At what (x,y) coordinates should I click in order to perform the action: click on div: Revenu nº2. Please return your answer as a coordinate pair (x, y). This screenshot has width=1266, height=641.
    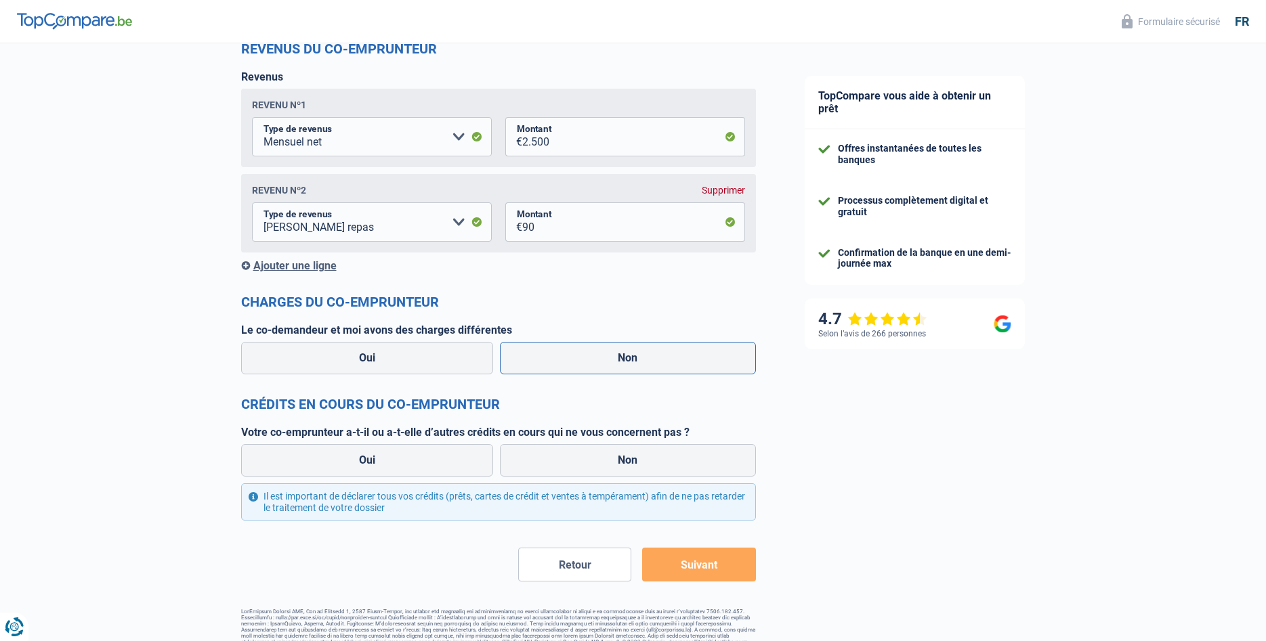
    Looking at the image, I should click on (279, 190).